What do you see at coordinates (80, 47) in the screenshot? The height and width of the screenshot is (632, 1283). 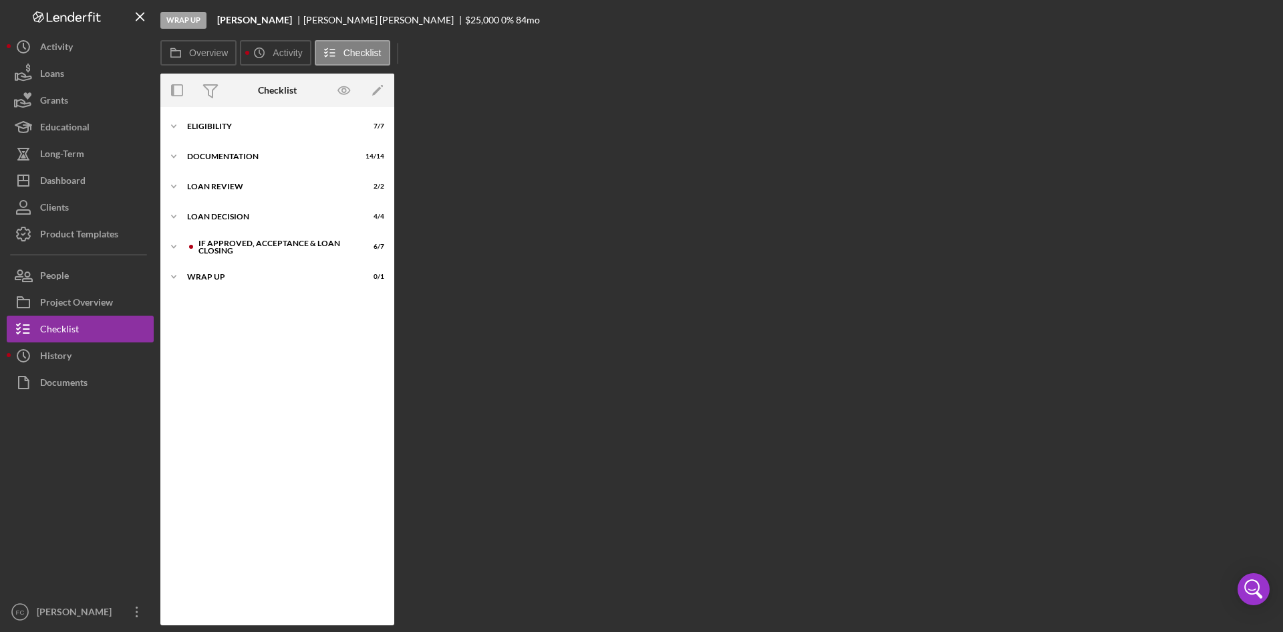 I see `a: Activity` at bounding box center [80, 47].